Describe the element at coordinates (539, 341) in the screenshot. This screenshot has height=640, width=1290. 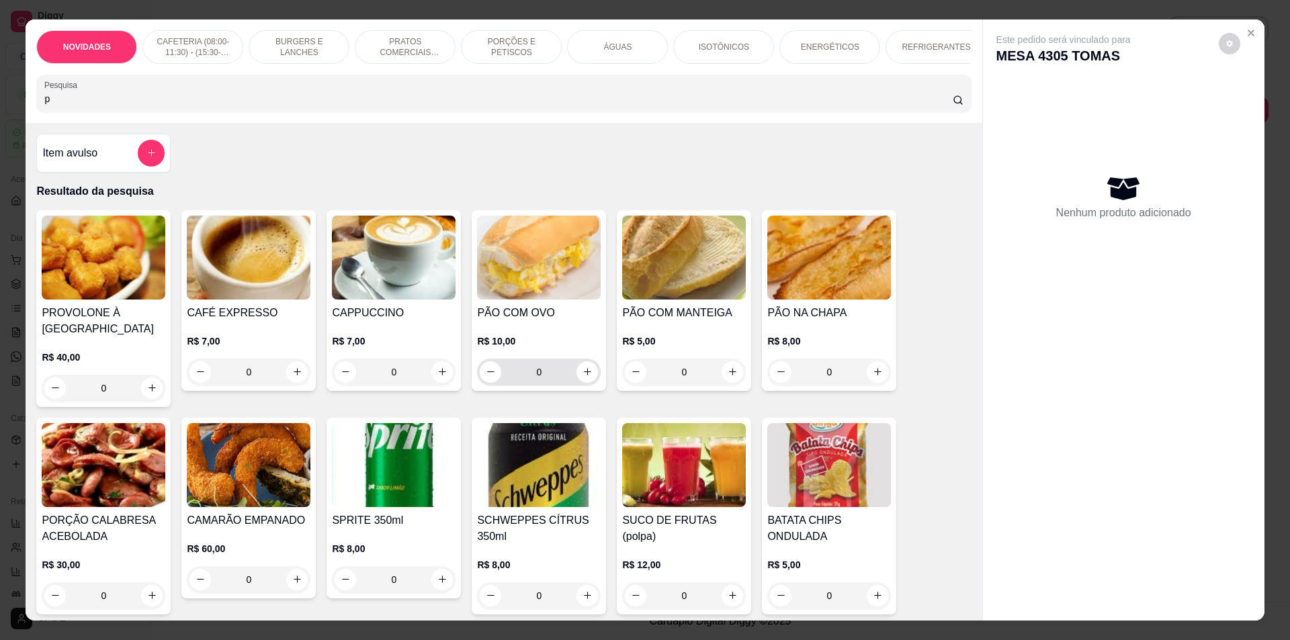
I see `p: R$ 10,00` at that location.